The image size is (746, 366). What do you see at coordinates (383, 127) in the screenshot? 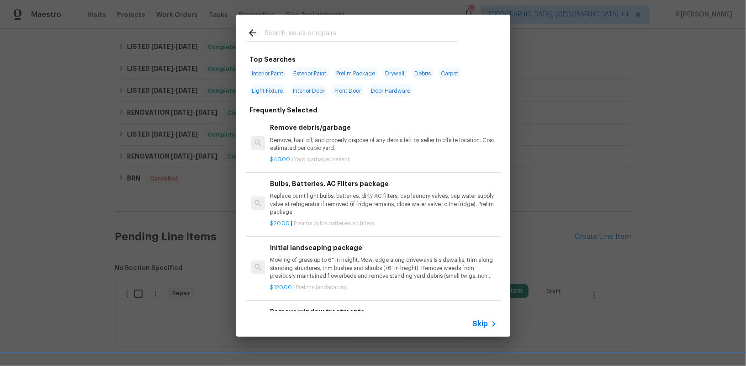
I see `h6: Remove debris/garbage` at bounding box center [383, 127].